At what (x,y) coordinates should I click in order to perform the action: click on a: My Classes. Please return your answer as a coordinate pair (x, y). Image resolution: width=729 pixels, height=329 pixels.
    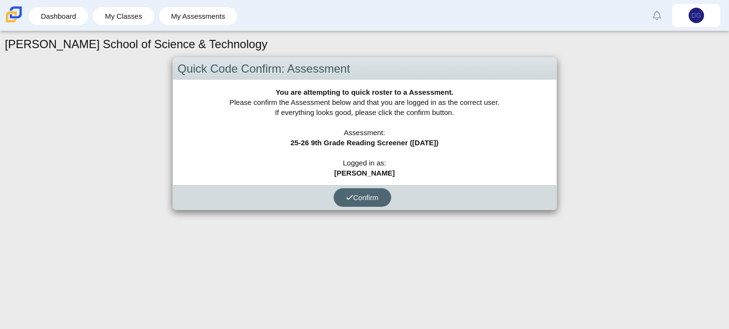
    Looking at the image, I should click on (124, 16).